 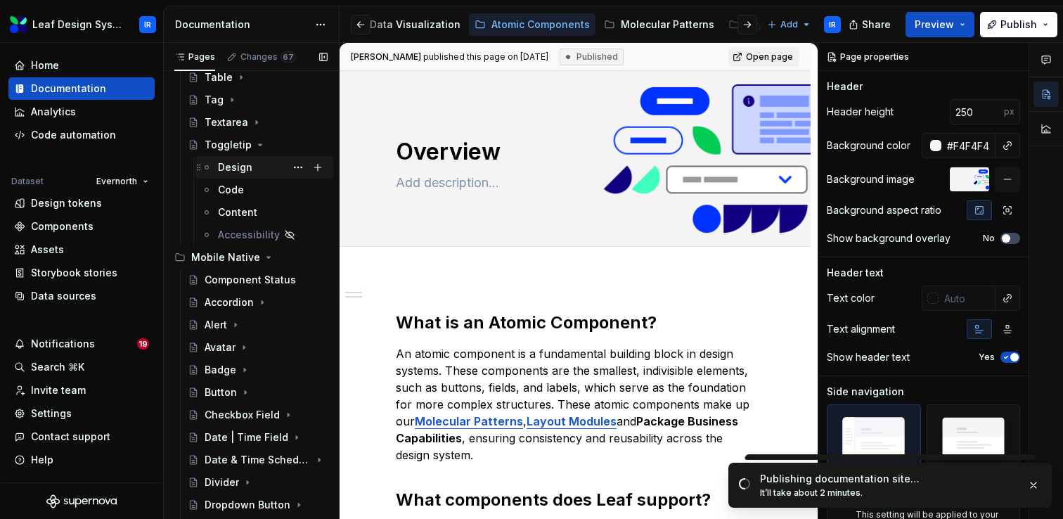 What do you see at coordinates (257, 460) in the screenshot?
I see `a: Date & Time Scheduler` at bounding box center [257, 460].